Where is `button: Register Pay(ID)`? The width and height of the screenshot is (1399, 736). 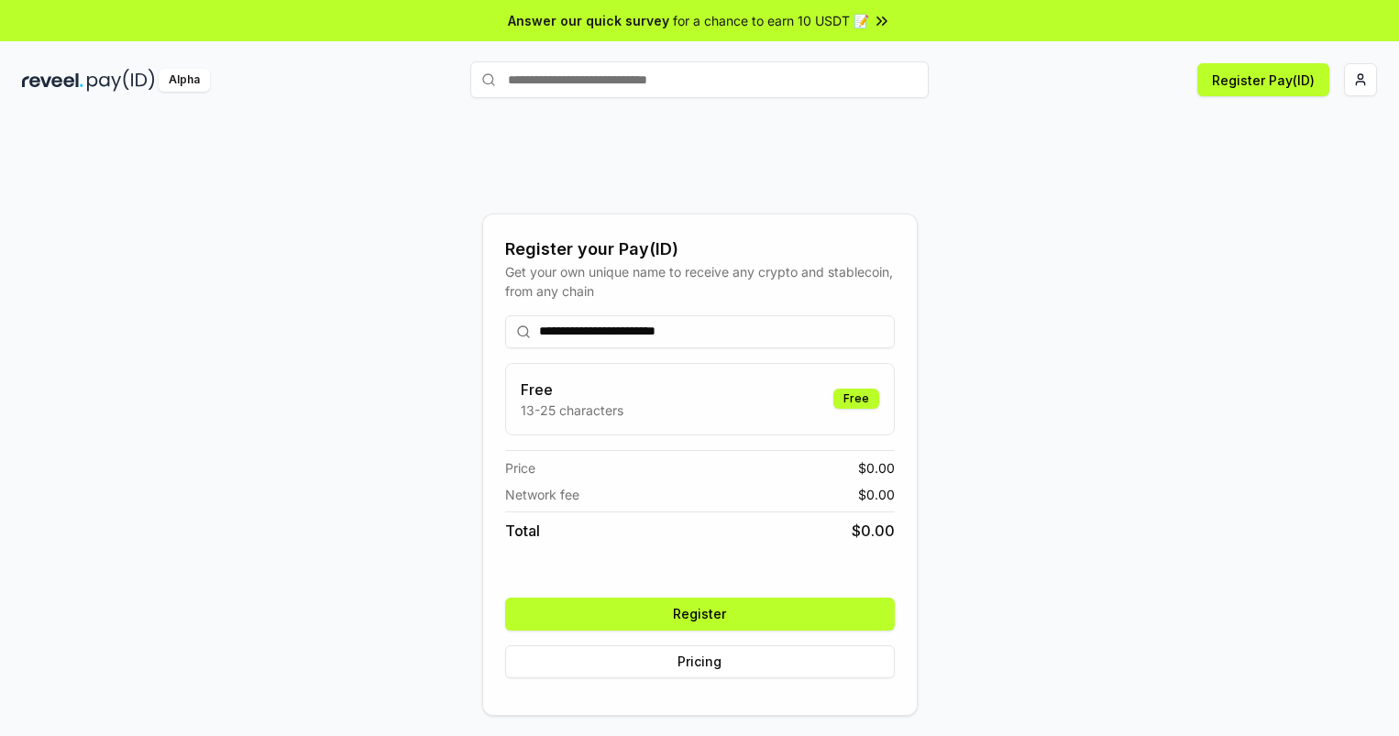
button: Register Pay(ID) is located at coordinates (1264, 80).